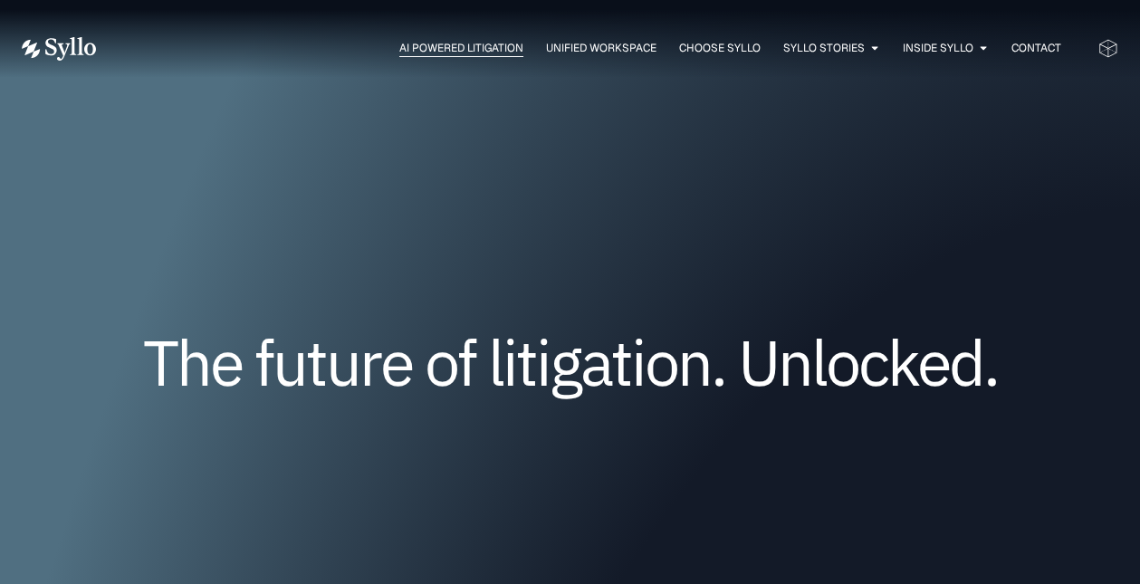 This screenshot has height=584, width=1140. Describe the element at coordinates (1036, 48) in the screenshot. I see `span: Contact` at that location.